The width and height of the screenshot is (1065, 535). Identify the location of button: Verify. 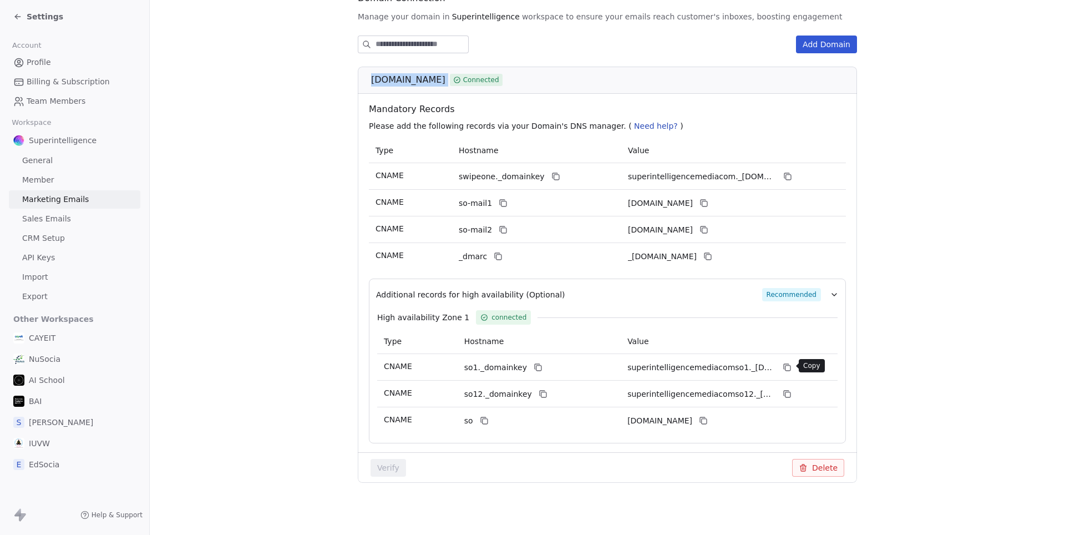
(388, 467).